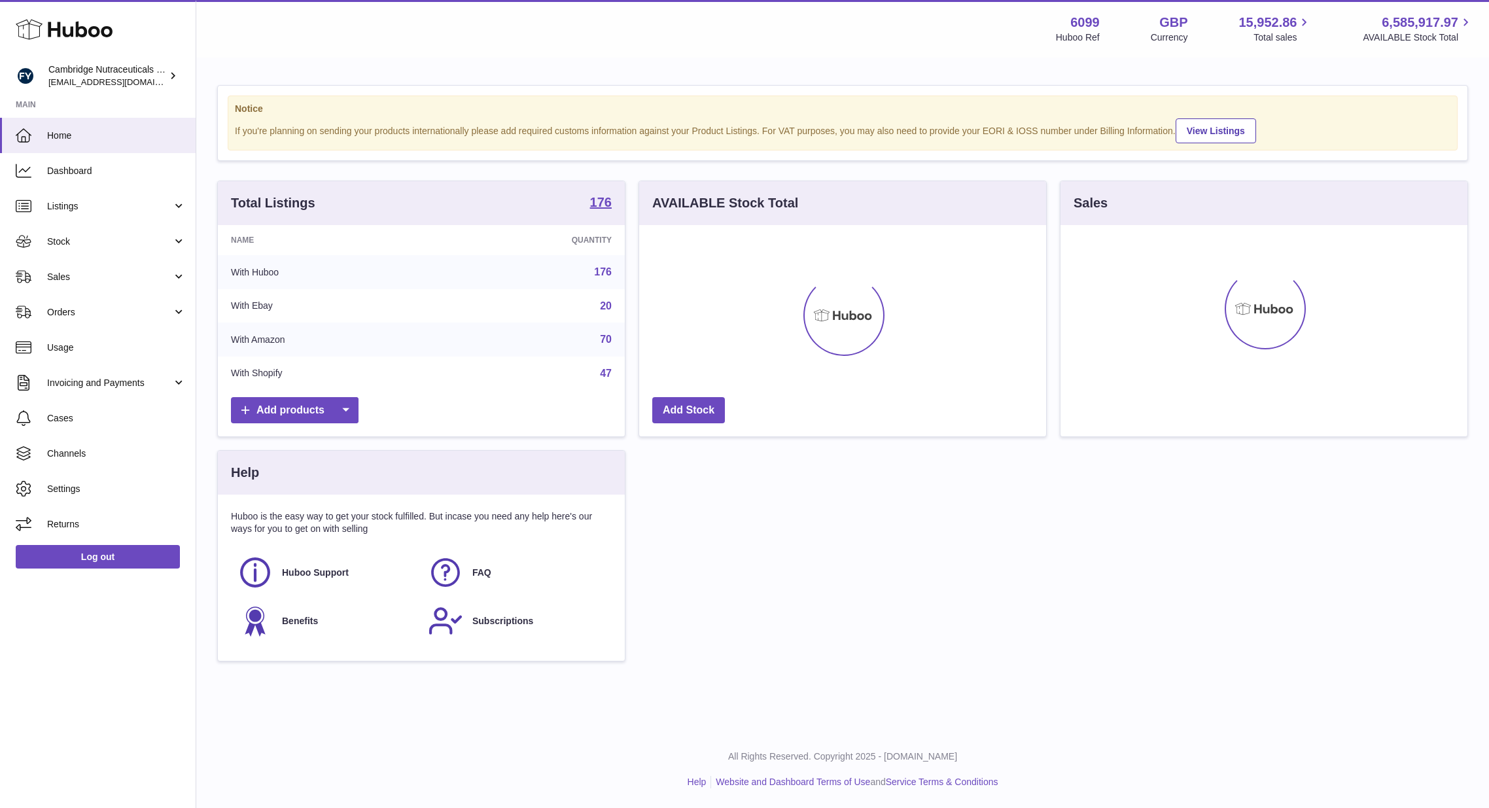 Image resolution: width=1489 pixels, height=808 pixels. Describe the element at coordinates (98, 557) in the screenshot. I see `a: Log out` at that location.